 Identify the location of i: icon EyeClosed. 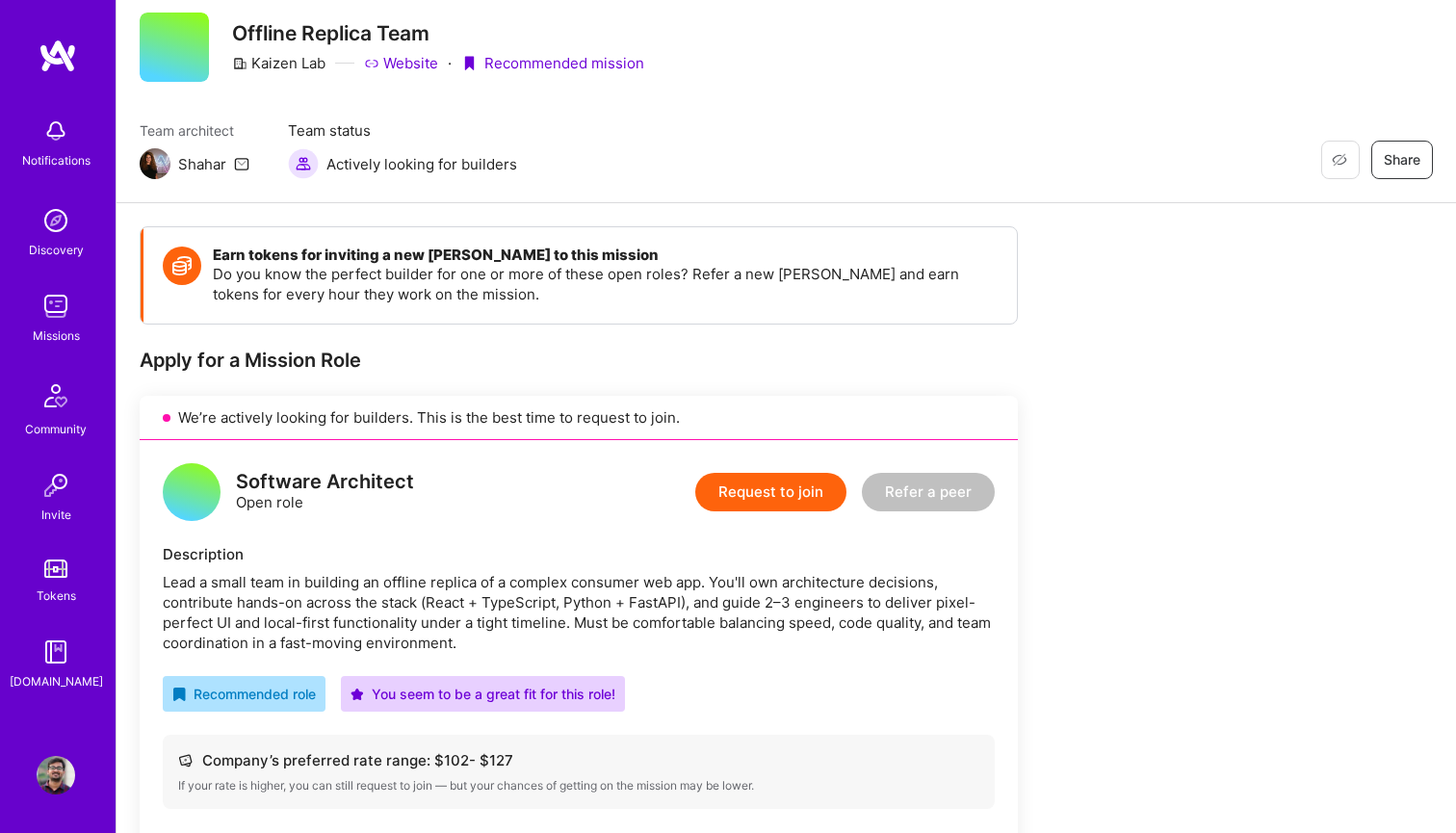
(1340, 160).